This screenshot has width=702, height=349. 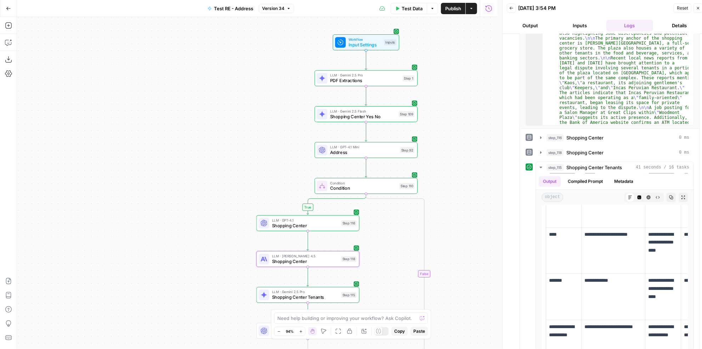 What do you see at coordinates (364, 147) in the screenshot?
I see `span: LLM · GPT-4.1 Mini` at bounding box center [364, 147].